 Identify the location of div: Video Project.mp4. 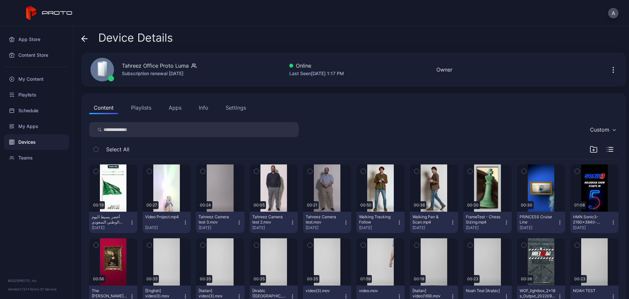
(163, 217).